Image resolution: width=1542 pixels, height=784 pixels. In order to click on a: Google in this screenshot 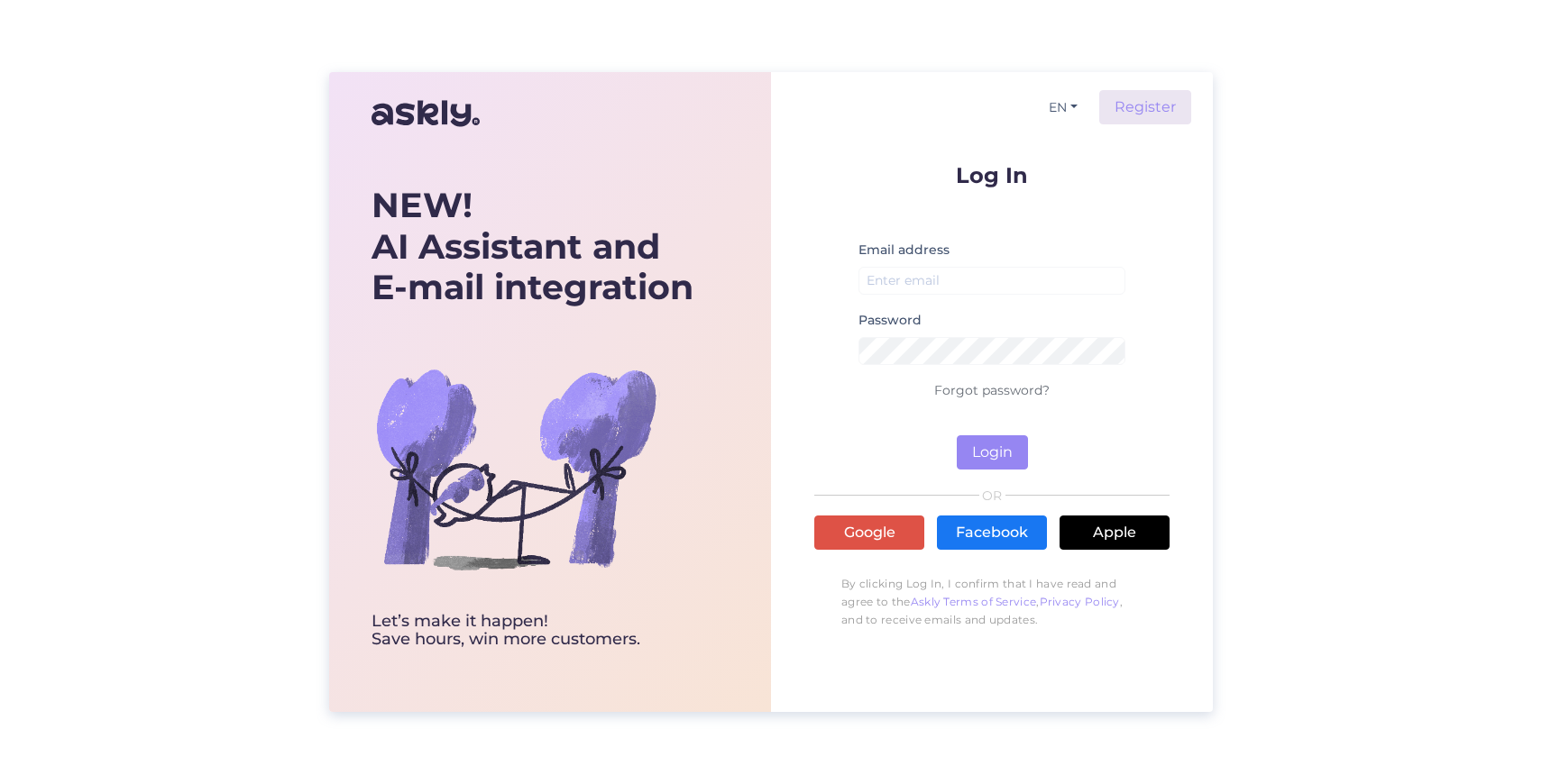, I will do `click(869, 532)`.